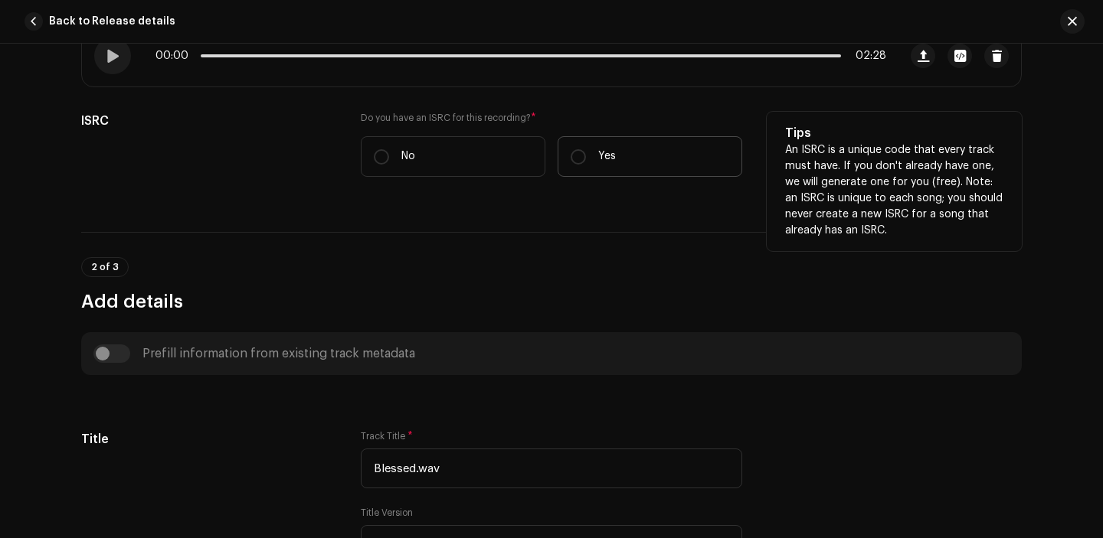  What do you see at coordinates (208, 121) in the screenshot?
I see `h5: ISRC` at bounding box center [208, 121].